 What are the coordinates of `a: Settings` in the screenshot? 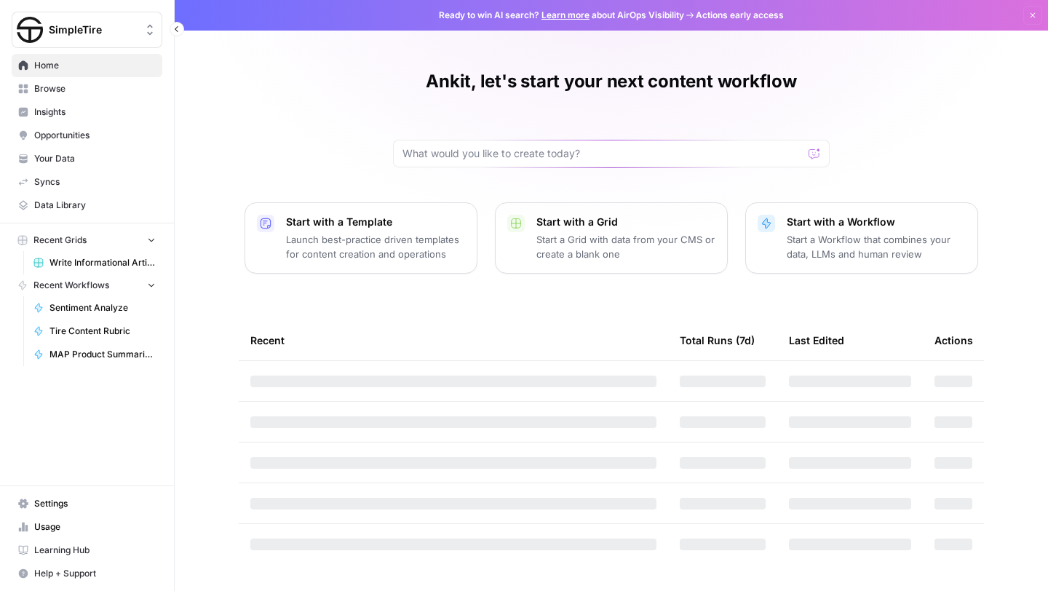 It's located at (87, 504).